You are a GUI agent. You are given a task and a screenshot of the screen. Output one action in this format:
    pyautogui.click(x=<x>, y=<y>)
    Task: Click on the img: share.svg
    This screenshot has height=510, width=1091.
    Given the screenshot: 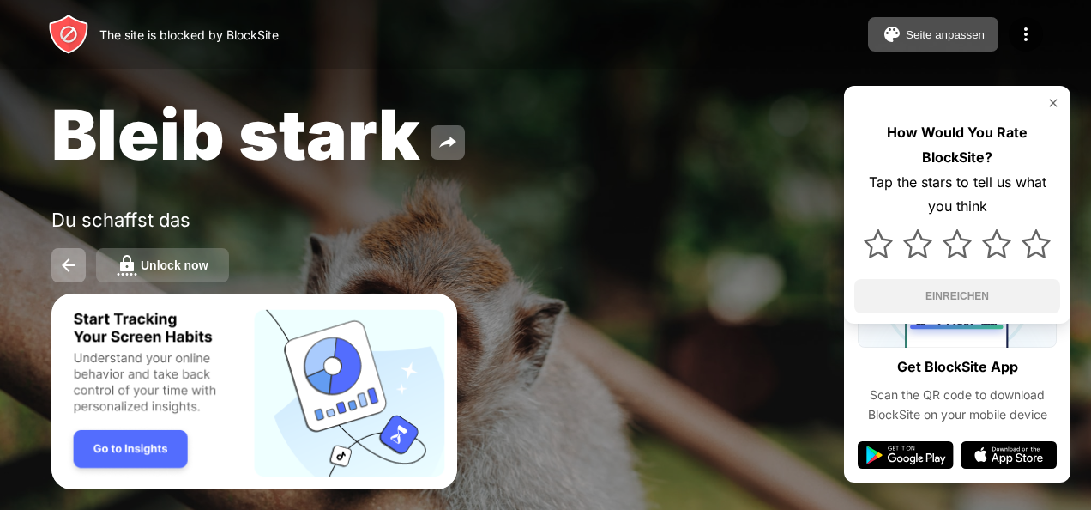 What is the action you would take?
    pyautogui.click(x=448, y=142)
    